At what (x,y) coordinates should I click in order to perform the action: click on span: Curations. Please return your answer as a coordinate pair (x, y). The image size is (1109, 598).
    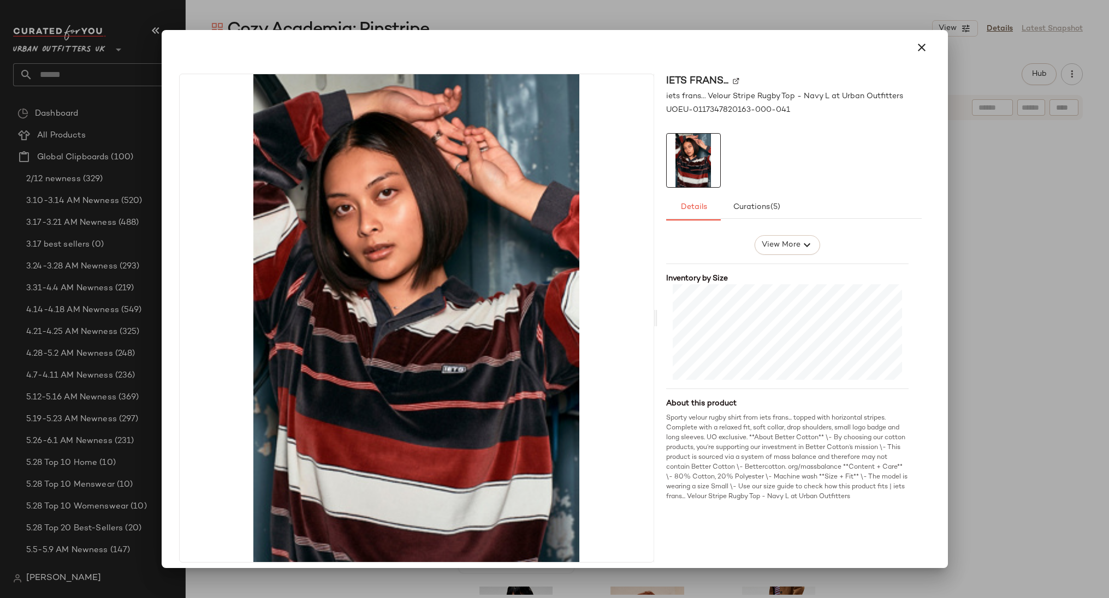
    Looking at the image, I should click on (756, 207).